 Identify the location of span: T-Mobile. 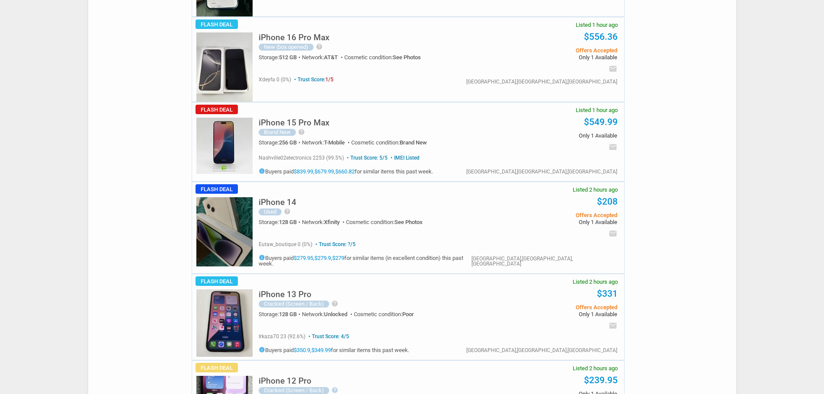
(334, 142).